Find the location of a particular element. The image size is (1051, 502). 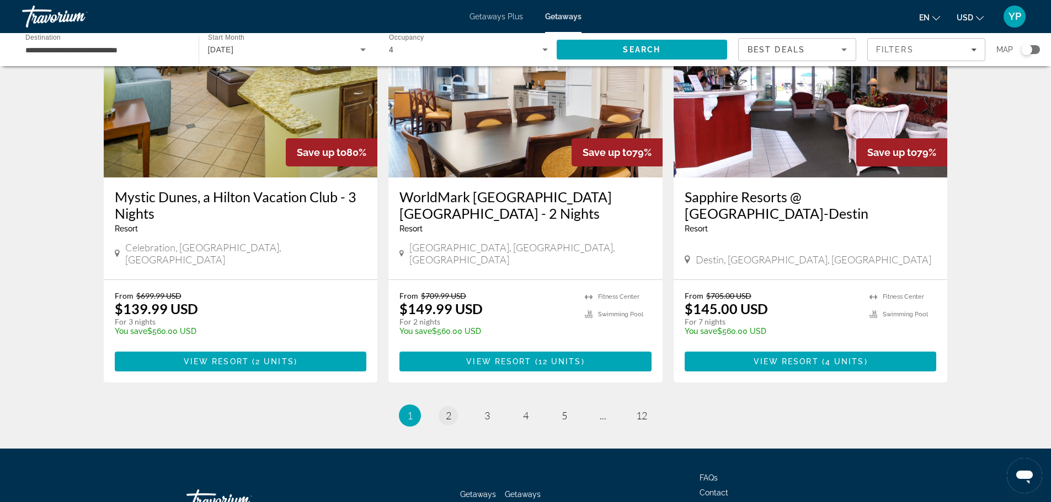

span: 1 is located at coordinates (410, 416).